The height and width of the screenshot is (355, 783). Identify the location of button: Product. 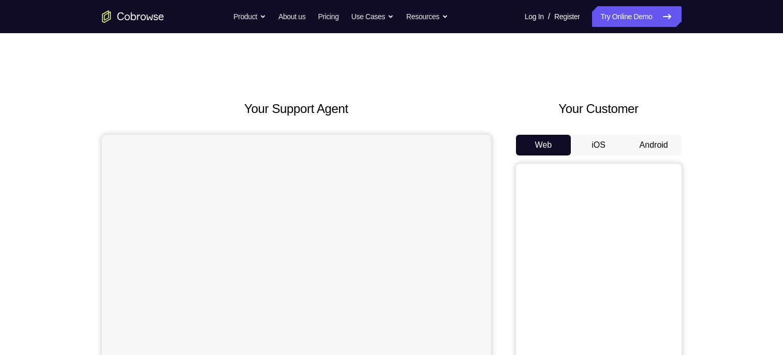
(249, 17).